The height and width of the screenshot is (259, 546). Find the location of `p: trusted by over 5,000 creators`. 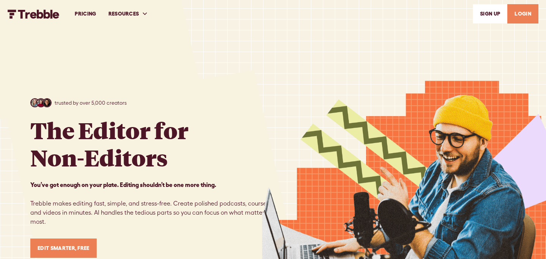

p: trusted by over 5,000 creators is located at coordinates (91, 103).